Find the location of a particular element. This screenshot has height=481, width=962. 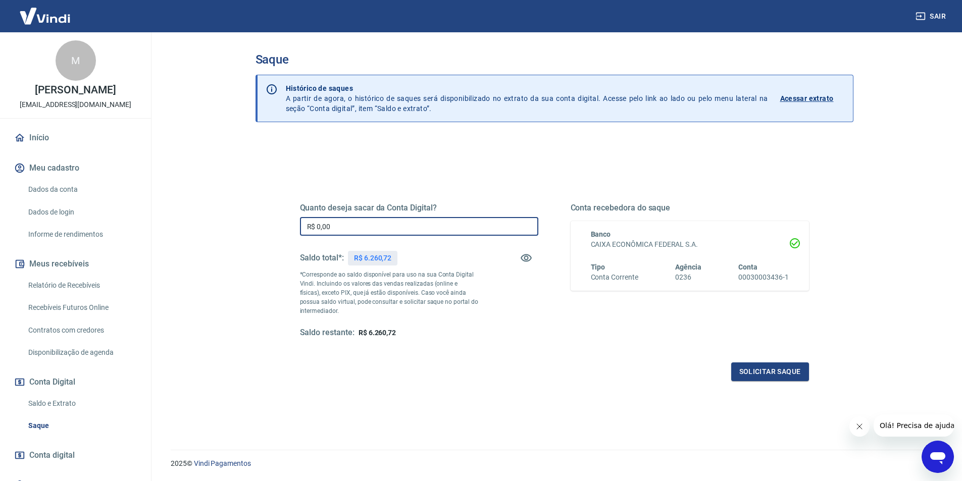

h5: Conta recebedora do saque is located at coordinates (690, 208).